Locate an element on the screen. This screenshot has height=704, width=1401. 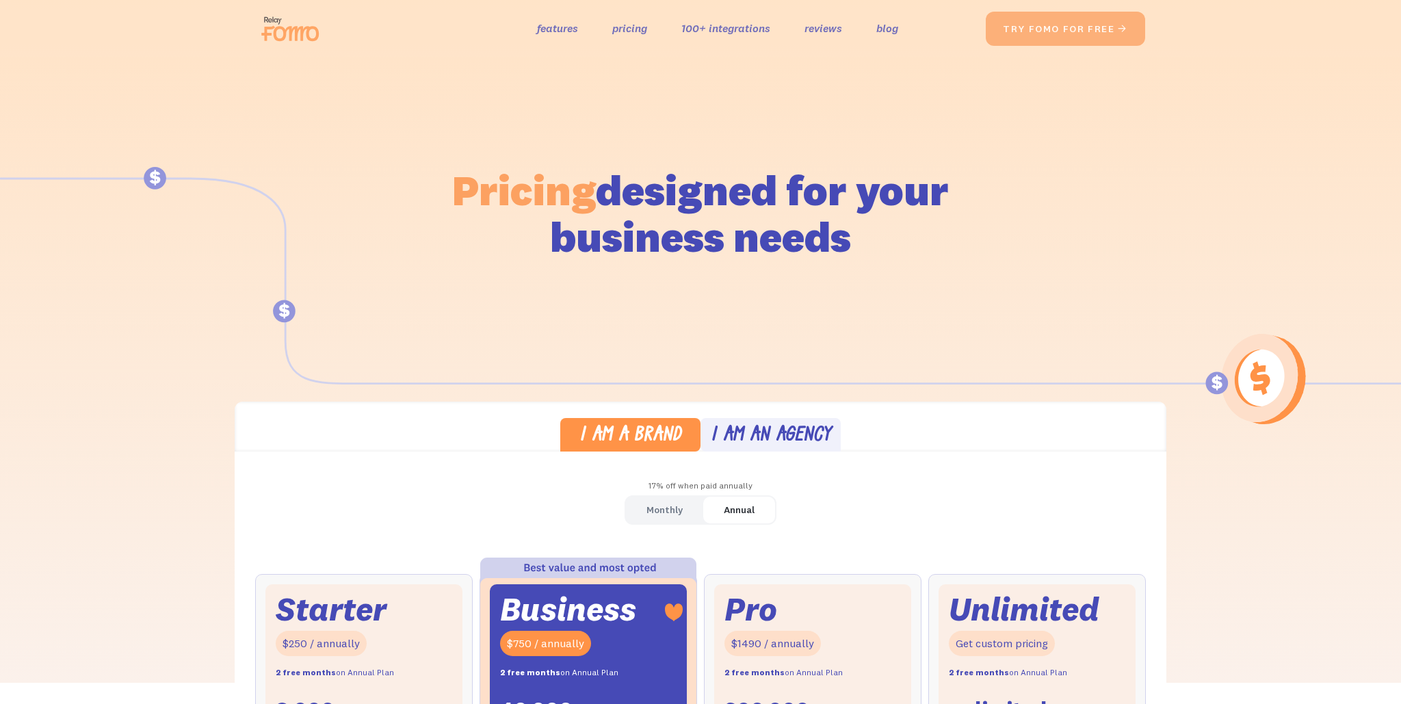
div: Starter is located at coordinates (331, 609).